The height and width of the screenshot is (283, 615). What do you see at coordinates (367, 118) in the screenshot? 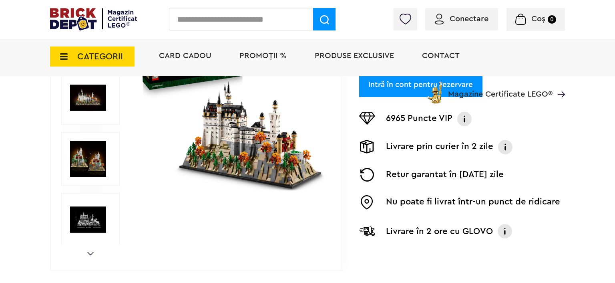
I see `img: Puncte VIP` at bounding box center [367, 118].